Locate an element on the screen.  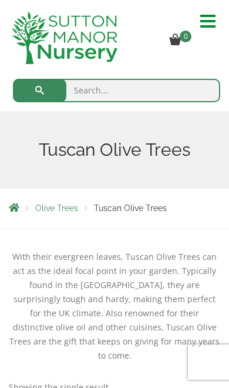
span: Tuscan Olive Trees is located at coordinates (130, 208).